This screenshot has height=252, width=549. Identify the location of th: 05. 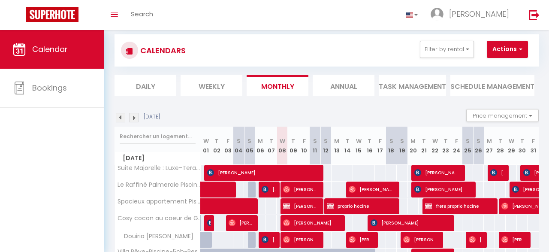
(249, 145).